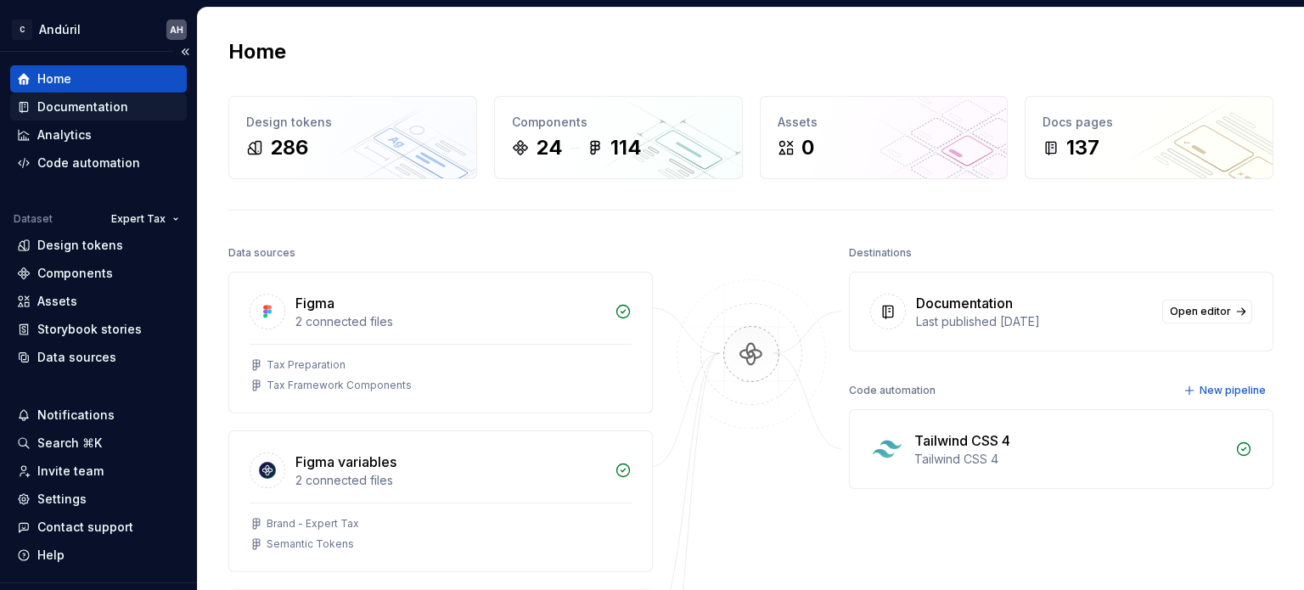  I want to click on a: Components, so click(98, 273).